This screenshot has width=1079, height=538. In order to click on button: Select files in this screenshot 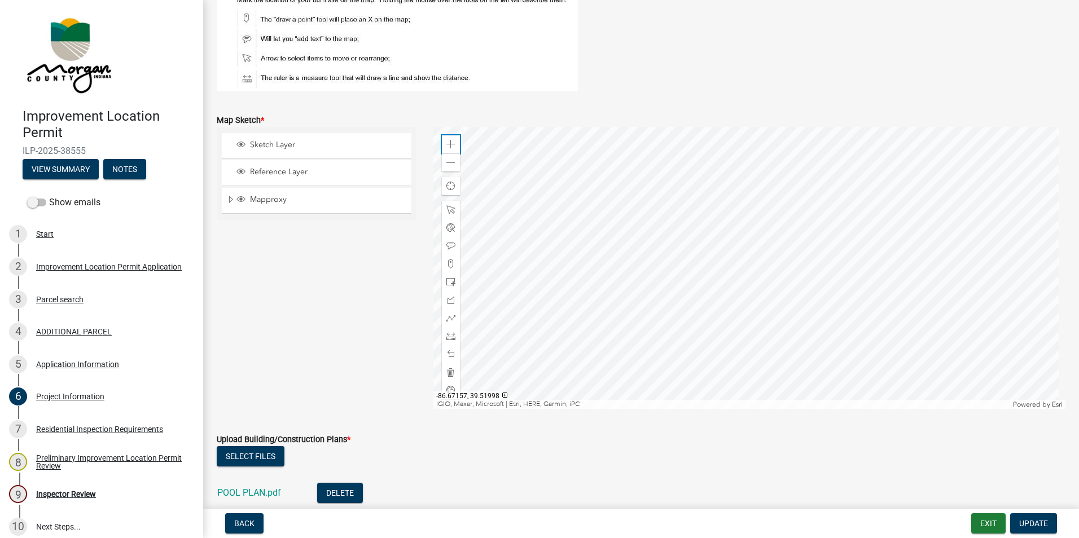, I will do `click(251, 457)`.